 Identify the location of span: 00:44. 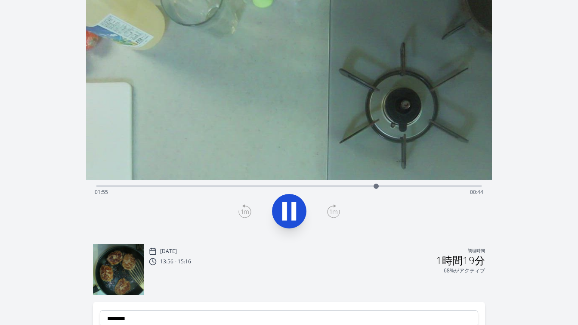
(477, 192).